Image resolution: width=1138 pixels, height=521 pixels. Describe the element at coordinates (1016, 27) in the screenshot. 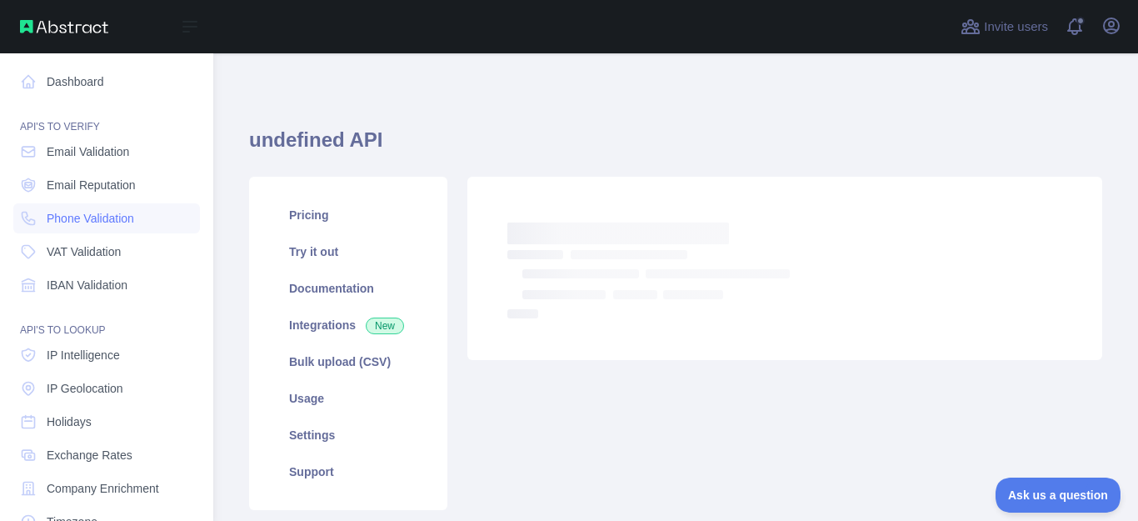

I see `span: Invite users` at that location.